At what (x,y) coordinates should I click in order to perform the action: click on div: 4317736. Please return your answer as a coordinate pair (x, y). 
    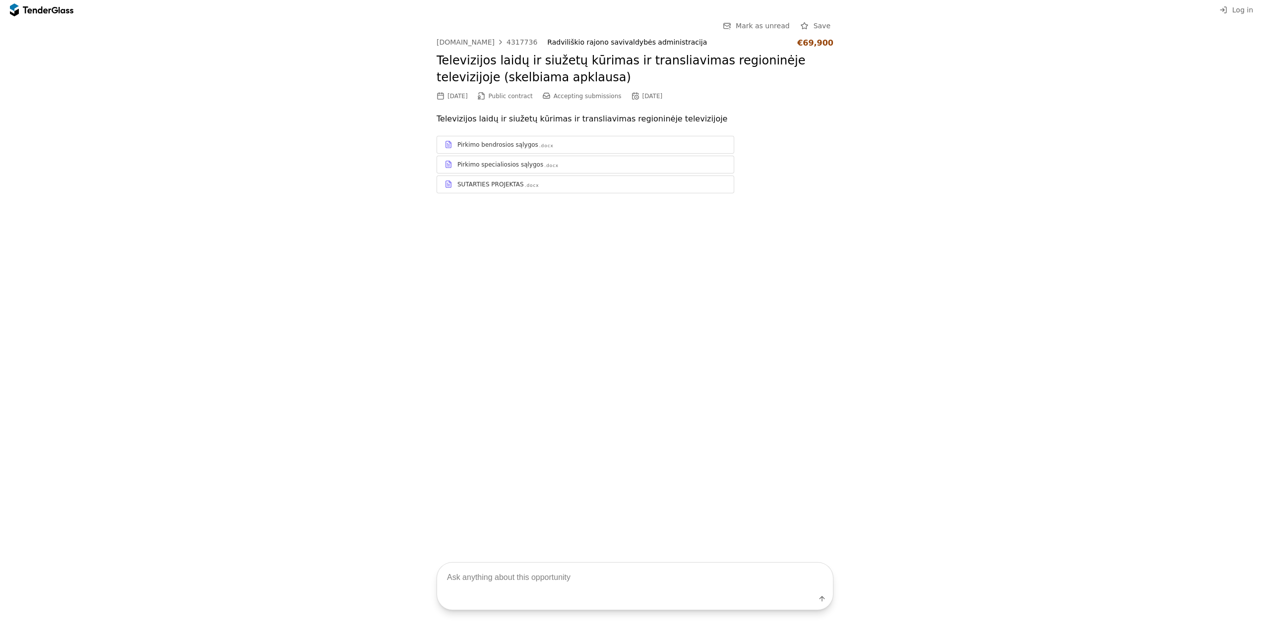
    Looking at the image, I should click on (522, 42).